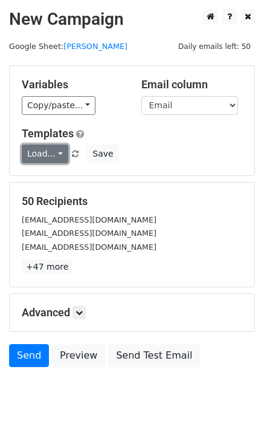  What do you see at coordinates (79, 355) in the screenshot?
I see `a: Preview` at bounding box center [79, 355].